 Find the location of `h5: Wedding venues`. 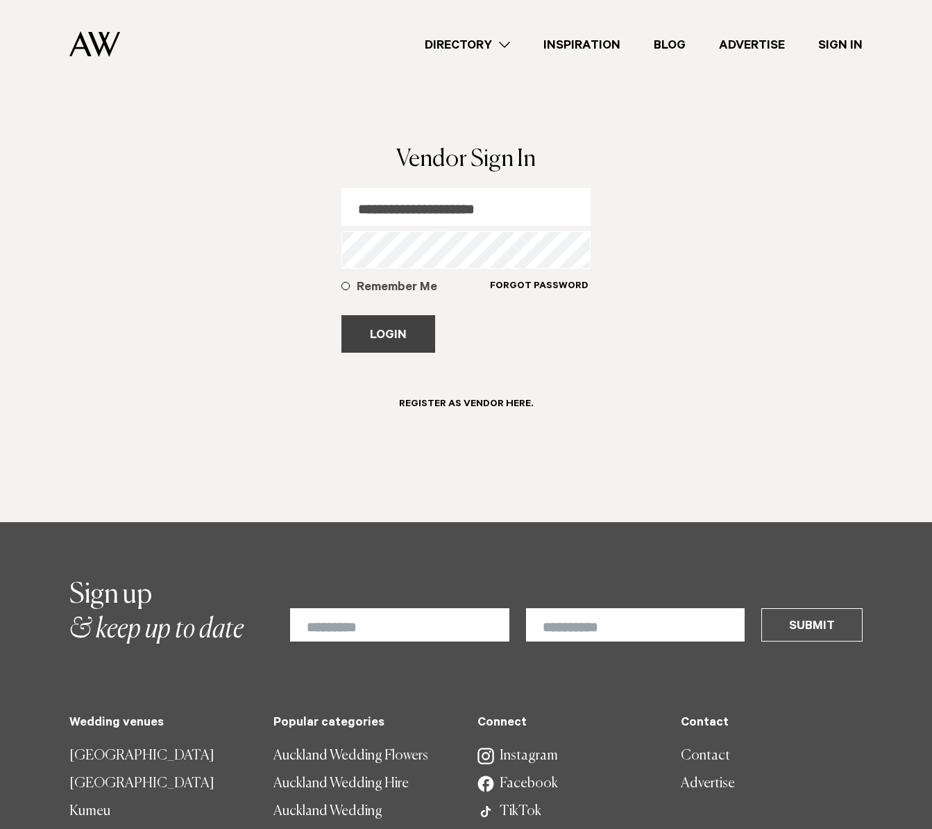

h5: Wedding venues is located at coordinates (160, 723).